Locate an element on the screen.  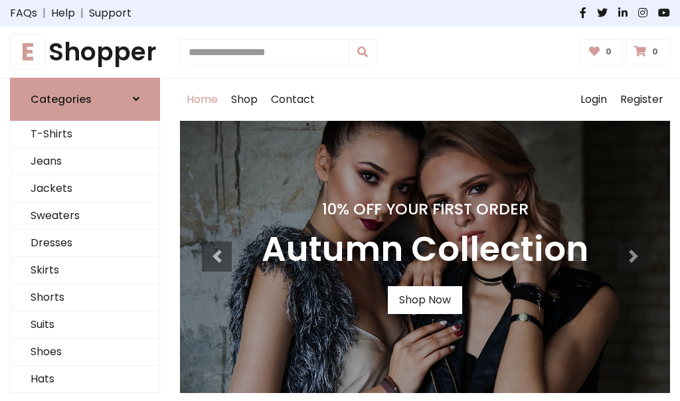
a: EShopper is located at coordinates (85, 52).